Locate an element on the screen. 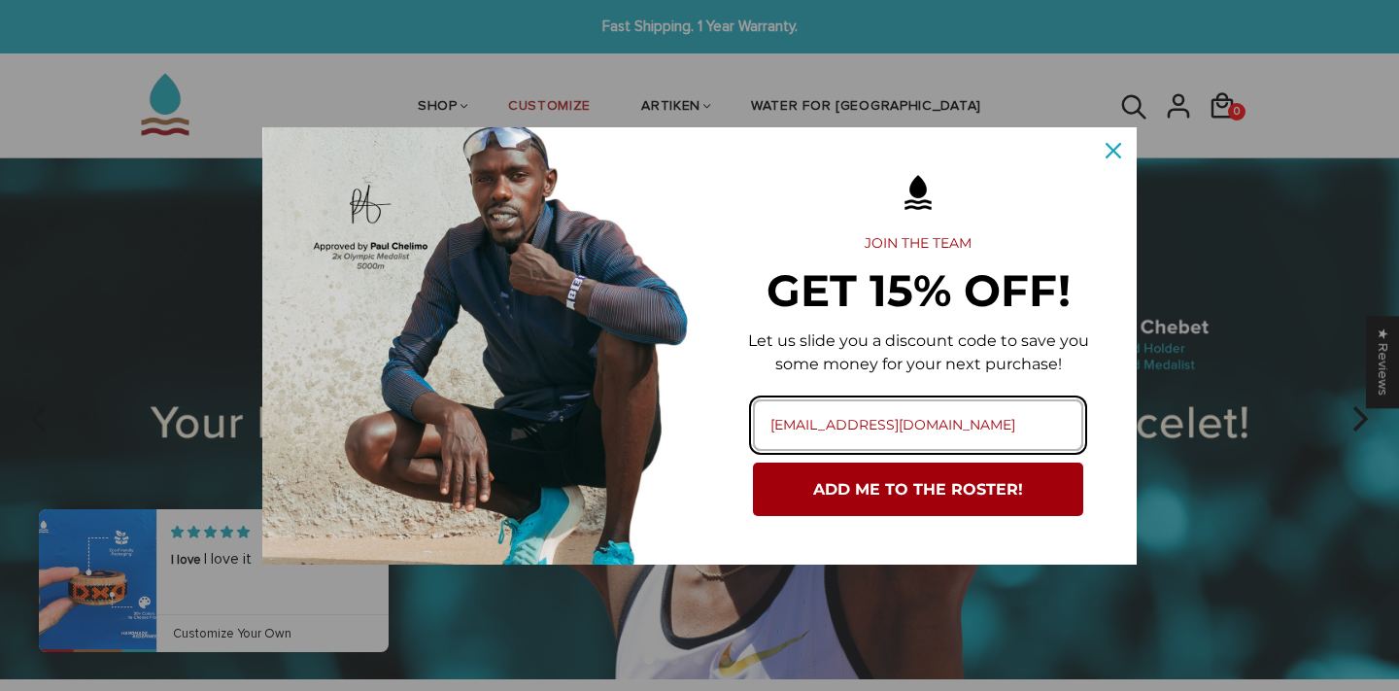 This screenshot has height=691, width=1399. input: Email field is located at coordinates (918, 425).